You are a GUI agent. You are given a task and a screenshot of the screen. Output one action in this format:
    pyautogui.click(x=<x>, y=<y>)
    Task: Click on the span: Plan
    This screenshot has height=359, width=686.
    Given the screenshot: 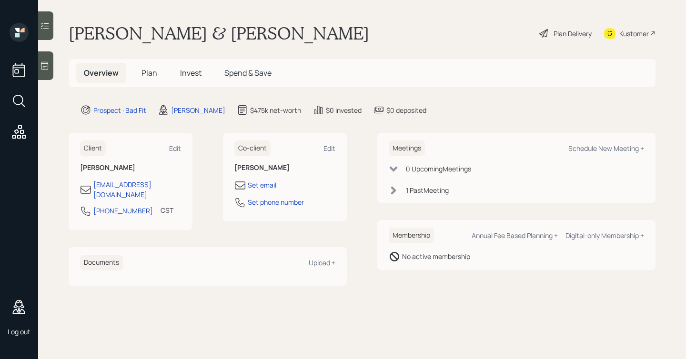 What is the action you would take?
    pyautogui.click(x=149, y=73)
    